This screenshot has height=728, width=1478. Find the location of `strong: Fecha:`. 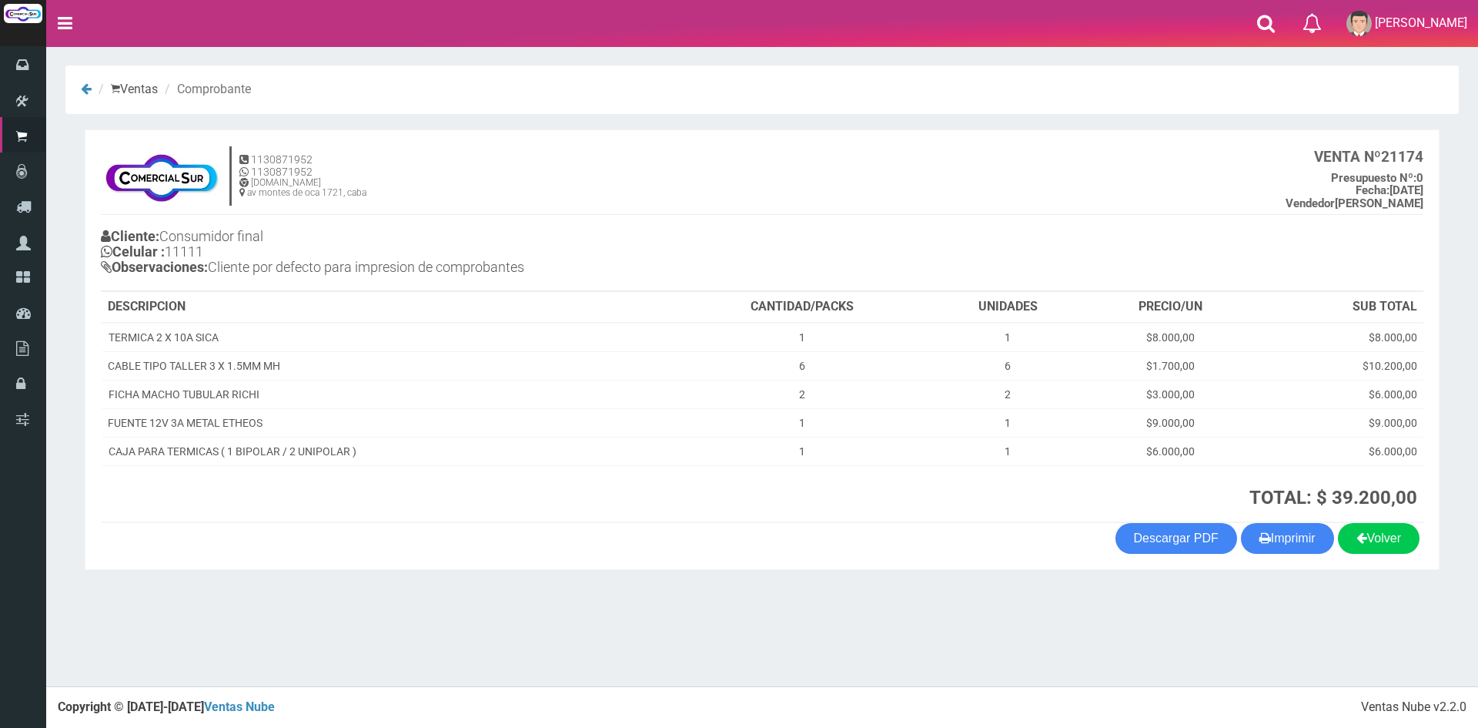

strong: Fecha: is located at coordinates (1373, 190).